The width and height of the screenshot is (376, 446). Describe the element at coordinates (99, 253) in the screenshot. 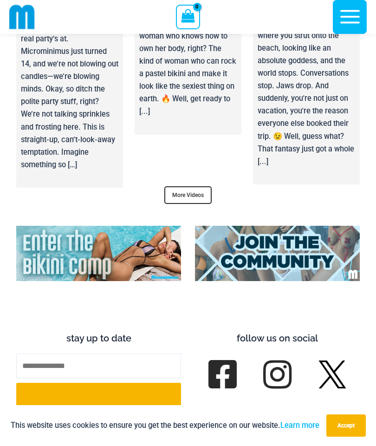

I see `img: Enter Bikini Comp` at that location.